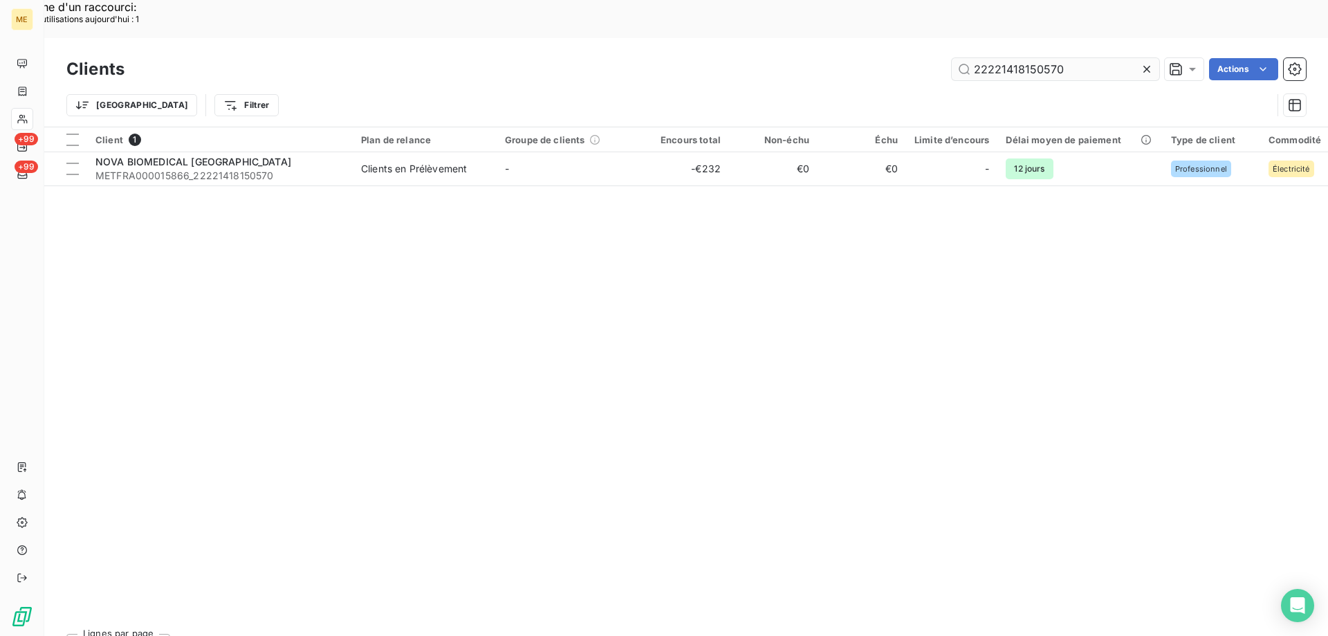 The height and width of the screenshot is (636, 1328). Describe the element at coordinates (1201, 169) in the screenshot. I see `span: Professionnel` at that location.